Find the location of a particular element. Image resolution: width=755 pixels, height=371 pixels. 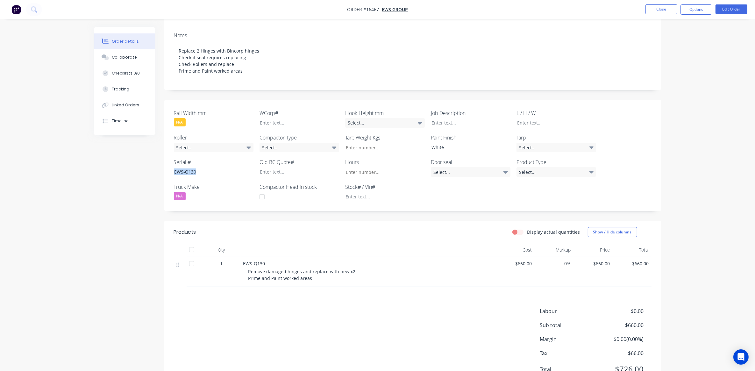

button: Edit Order is located at coordinates (731, 9).